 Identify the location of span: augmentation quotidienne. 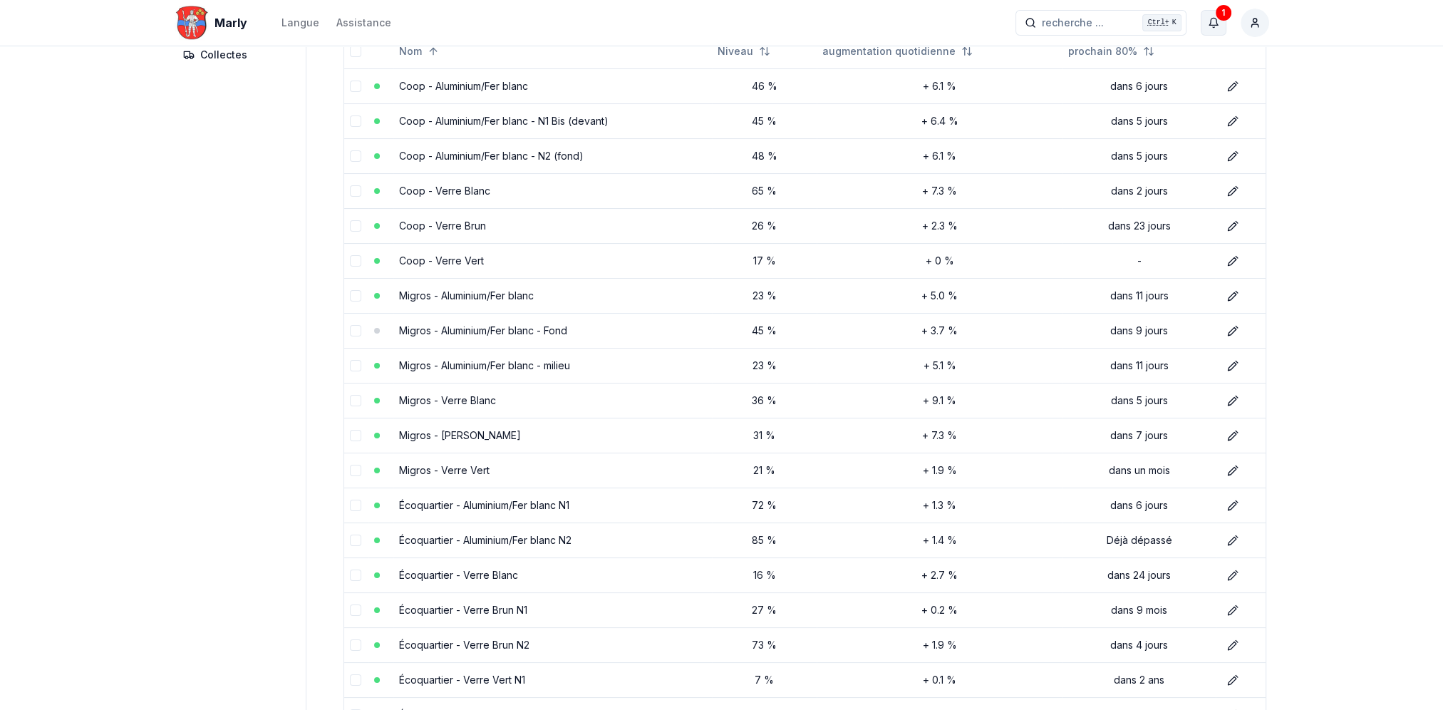
(889, 51).